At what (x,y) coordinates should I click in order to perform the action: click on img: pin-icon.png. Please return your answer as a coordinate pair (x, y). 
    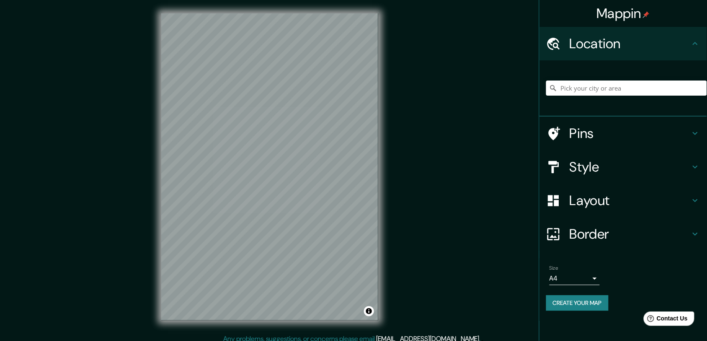
    Looking at the image, I should click on (646, 15).